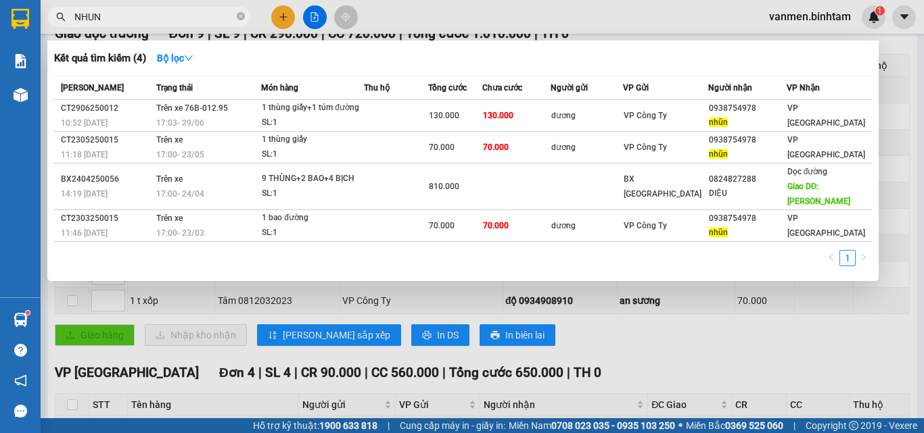  Describe the element at coordinates (447, 88) in the screenshot. I see `span: Tổng cước` at that location.